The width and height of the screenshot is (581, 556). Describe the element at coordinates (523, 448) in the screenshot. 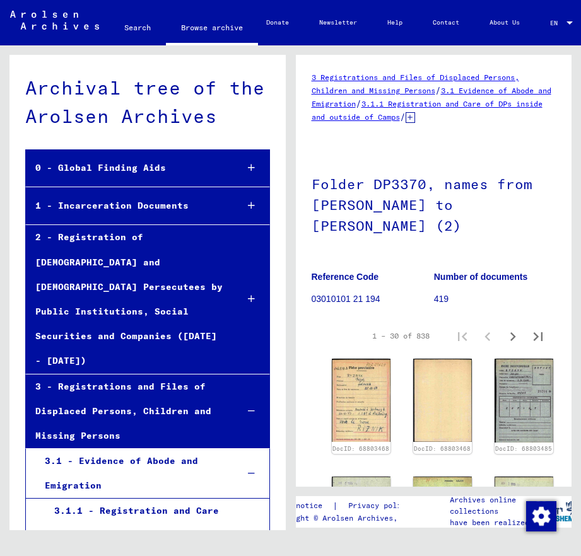

I see `a: DocID: 68803485` at that location.